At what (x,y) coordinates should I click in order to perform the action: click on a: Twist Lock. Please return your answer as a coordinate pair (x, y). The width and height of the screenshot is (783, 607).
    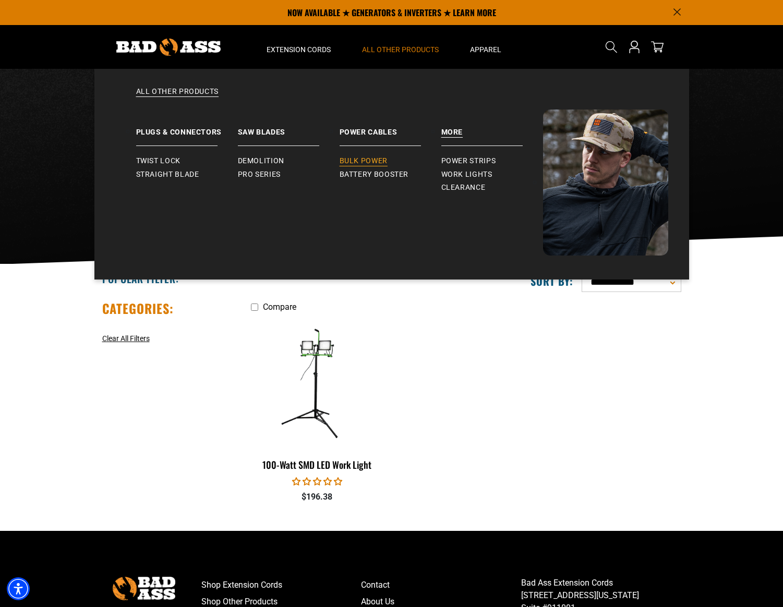
    Looking at the image, I should click on (187, 161).